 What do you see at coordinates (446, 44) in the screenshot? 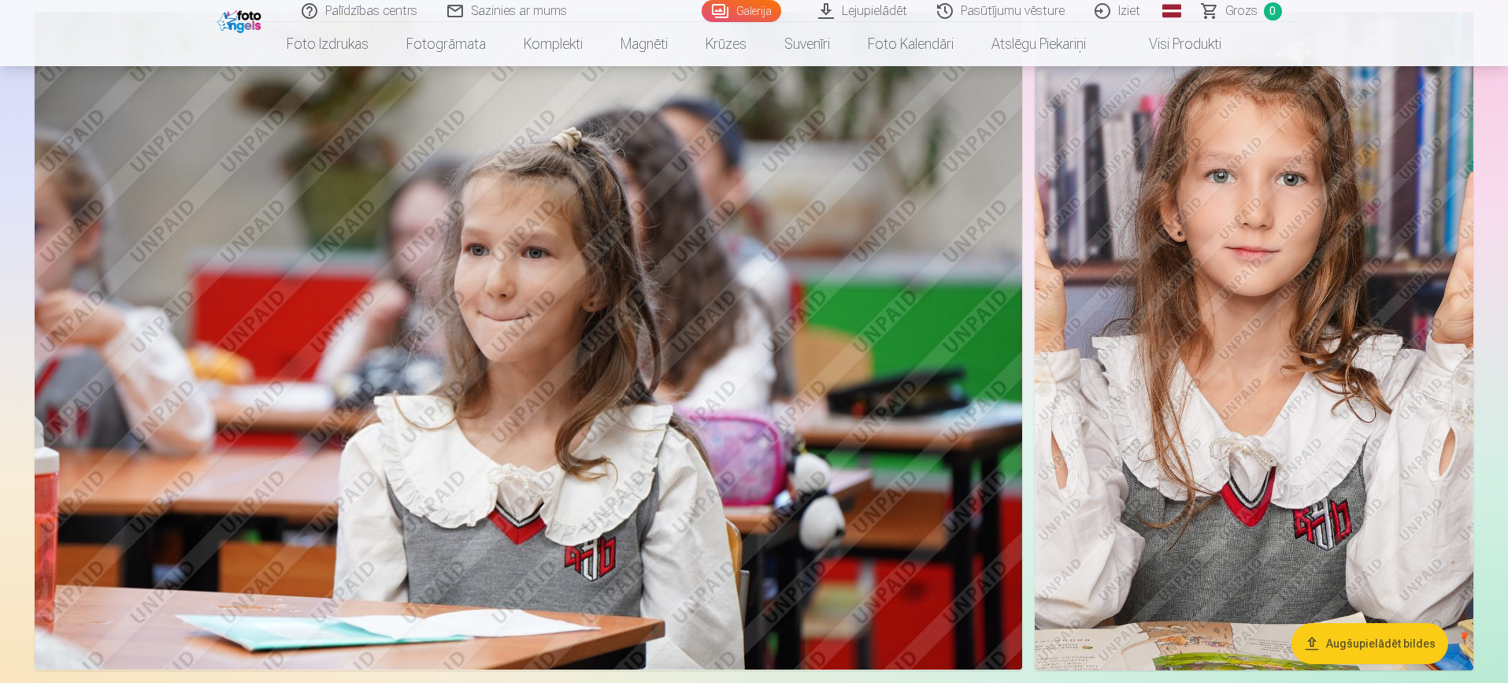
I see `a: Fotogrāmata` at bounding box center [446, 44].